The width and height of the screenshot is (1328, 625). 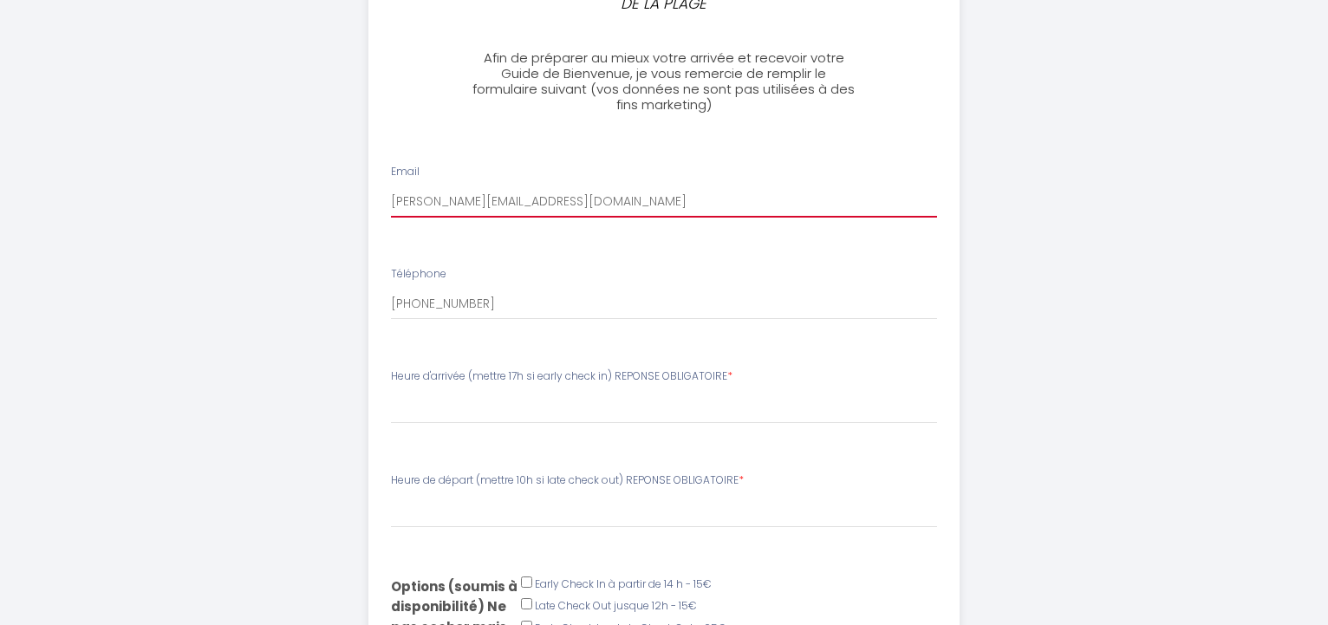 What do you see at coordinates (663, 81) in the screenshot?
I see `h3: Afin de préparer au mieux votre arrivée et recevoir votre Guide de Bienvenue, je vous remercie de...` at bounding box center [663, 81].